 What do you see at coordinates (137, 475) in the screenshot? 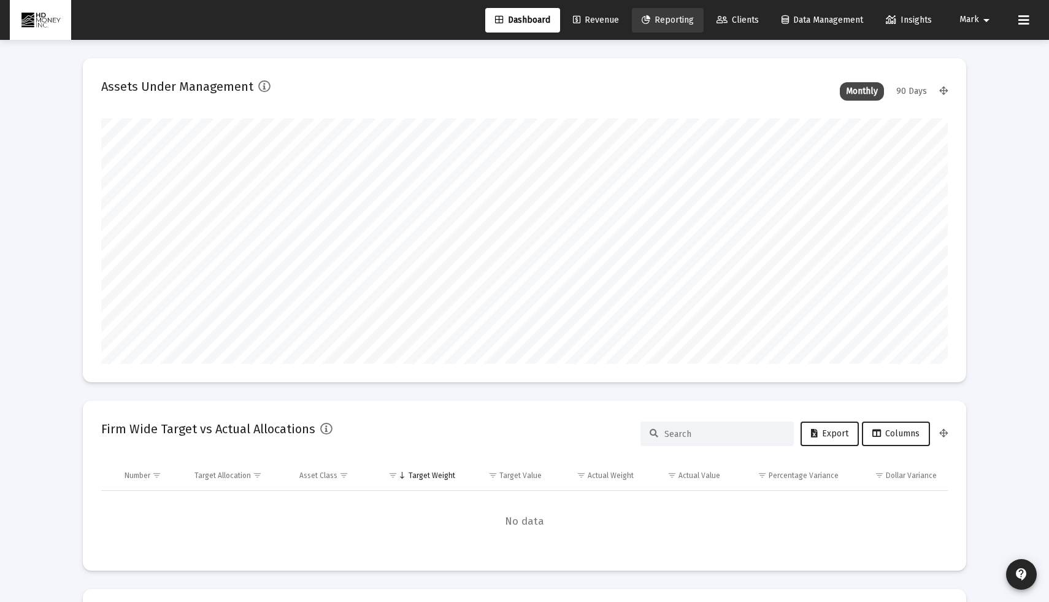
I see `div: Number` at bounding box center [137, 475].